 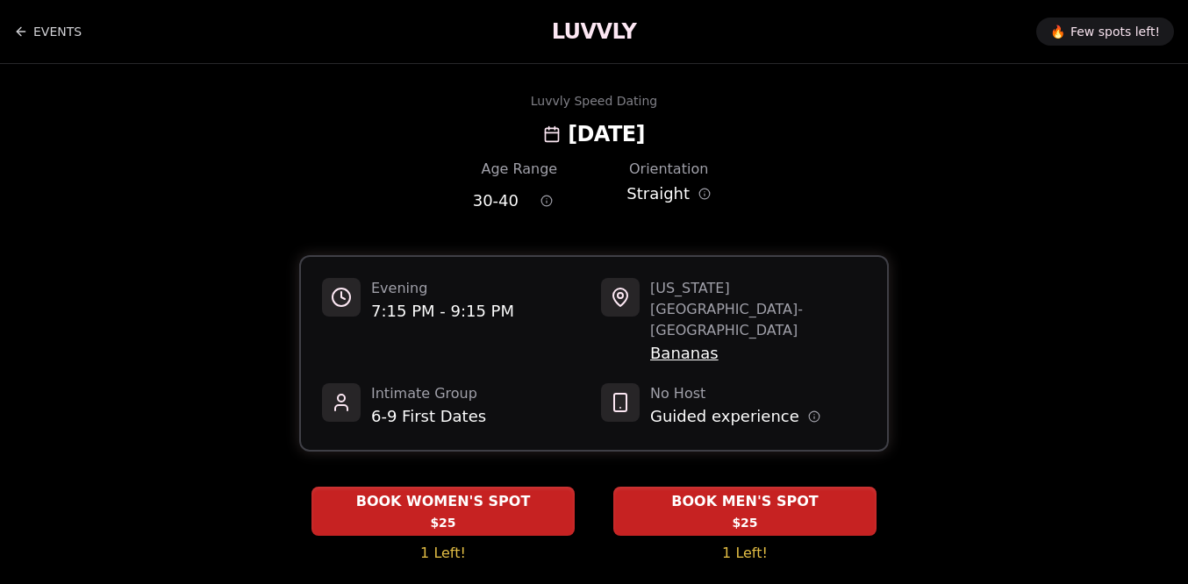 What do you see at coordinates (443, 502) in the screenshot?
I see `span: BOOK WOMEN'S SPOT` at bounding box center [443, 502].